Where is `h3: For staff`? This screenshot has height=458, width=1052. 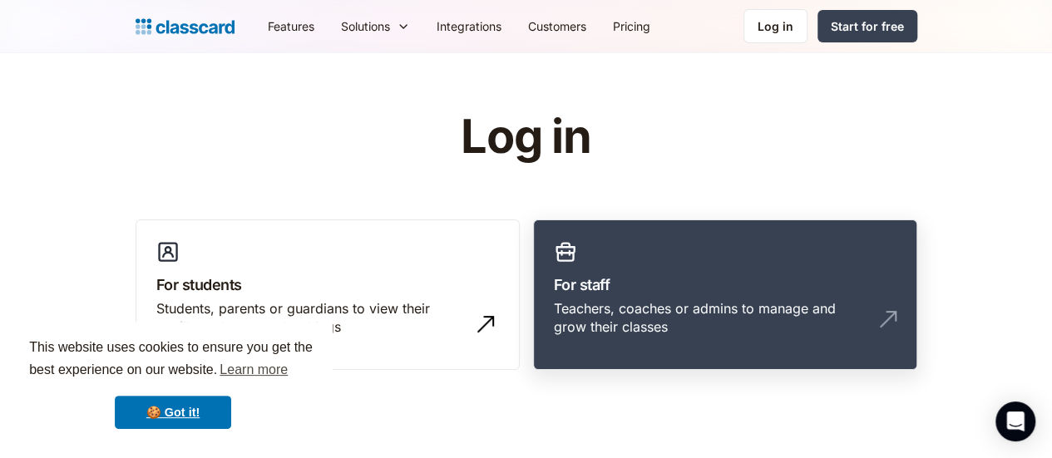
h3: For staff is located at coordinates (725, 284).